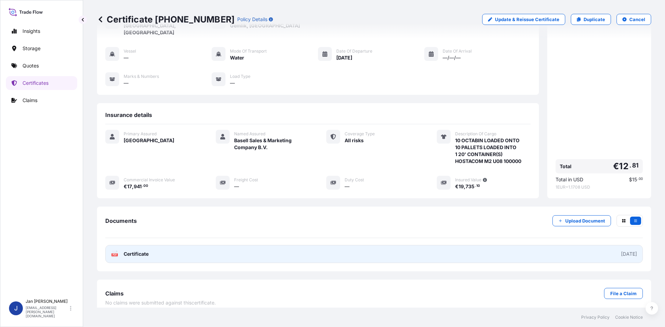 Image resolution: width=665 pixels, height=327 pixels. Describe the element at coordinates (594, 19) in the screenshot. I see `p: Duplicate` at that location.